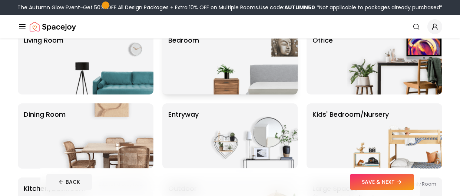 This screenshot has width=460, height=196. I want to click on img: entryway, so click(250, 136).